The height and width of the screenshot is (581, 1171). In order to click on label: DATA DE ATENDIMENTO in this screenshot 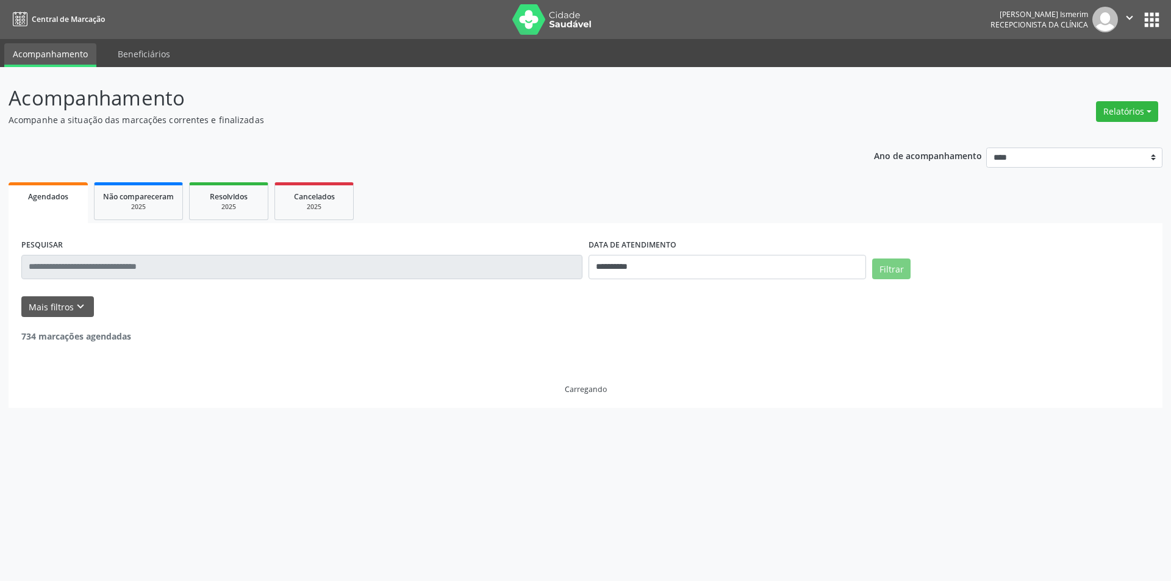, I will do `click(632, 245)`.